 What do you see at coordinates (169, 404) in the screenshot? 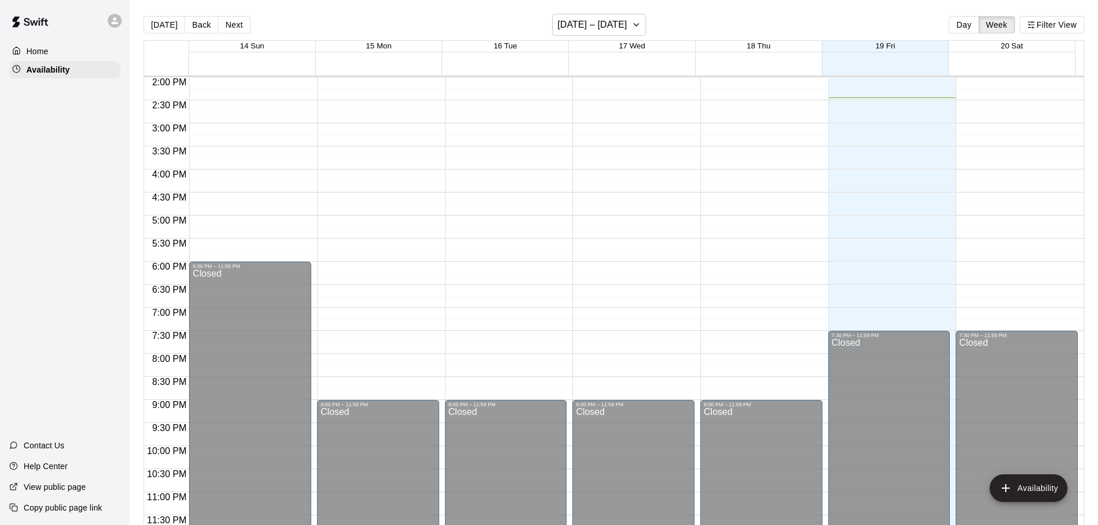
I see `span: 9:00 PM` at bounding box center [169, 404].